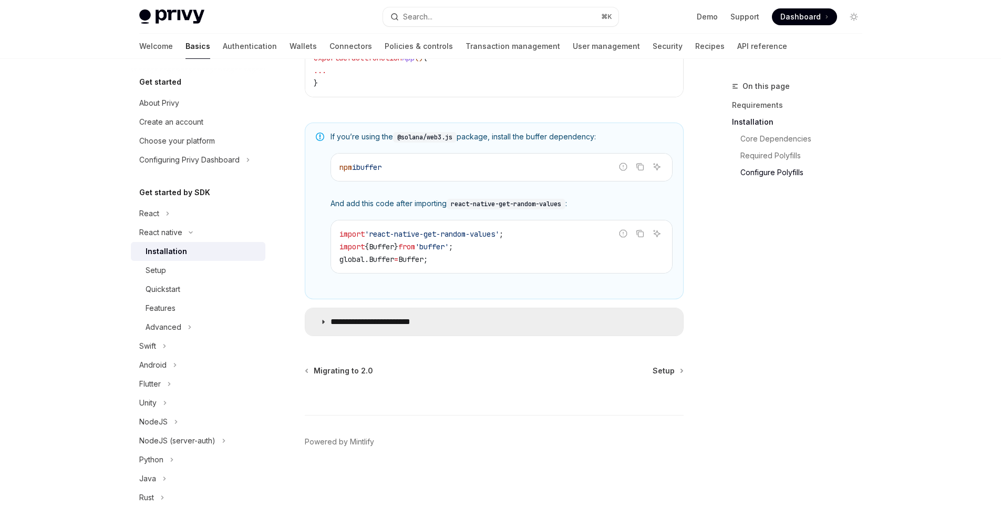  I want to click on div: Android, so click(153, 365).